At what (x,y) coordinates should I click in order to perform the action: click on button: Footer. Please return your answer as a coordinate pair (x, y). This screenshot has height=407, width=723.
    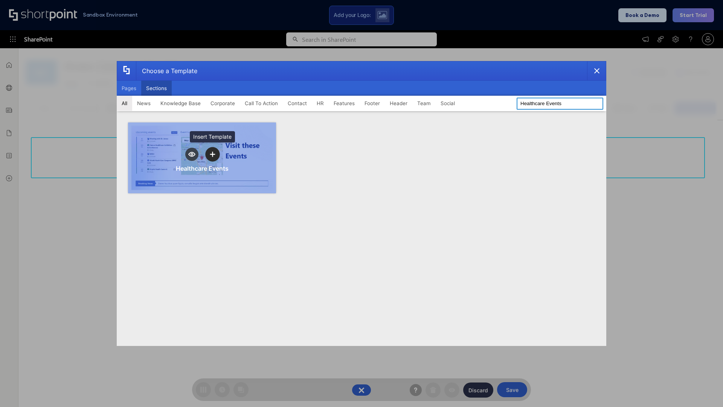
    Looking at the image, I should click on (372, 103).